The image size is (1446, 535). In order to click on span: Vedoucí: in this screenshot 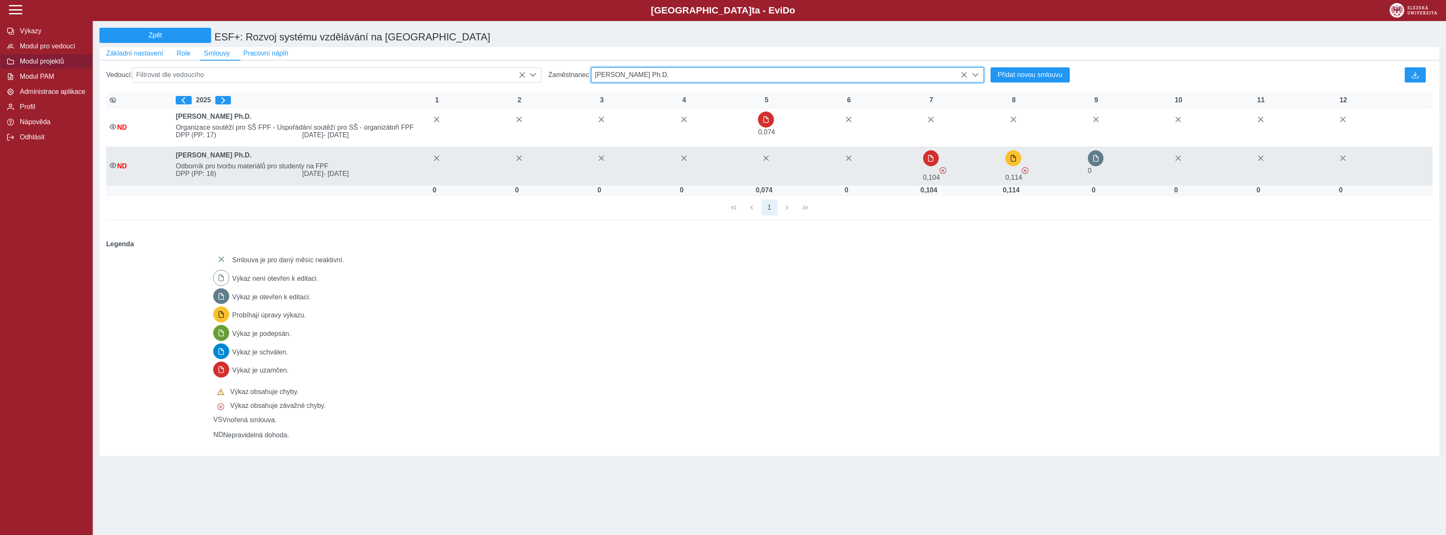, I will do `click(119, 75)`.